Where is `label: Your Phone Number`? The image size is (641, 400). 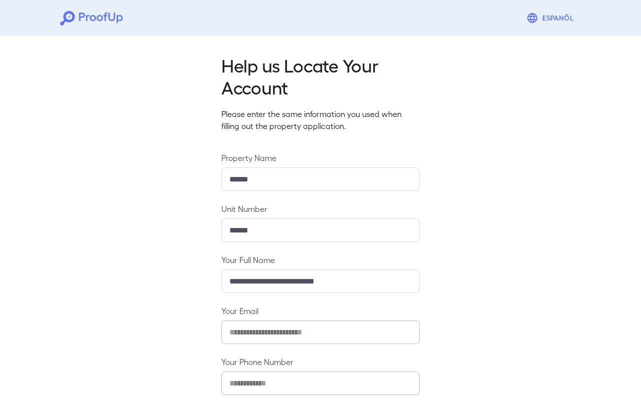
label: Your Phone Number is located at coordinates (320, 362).